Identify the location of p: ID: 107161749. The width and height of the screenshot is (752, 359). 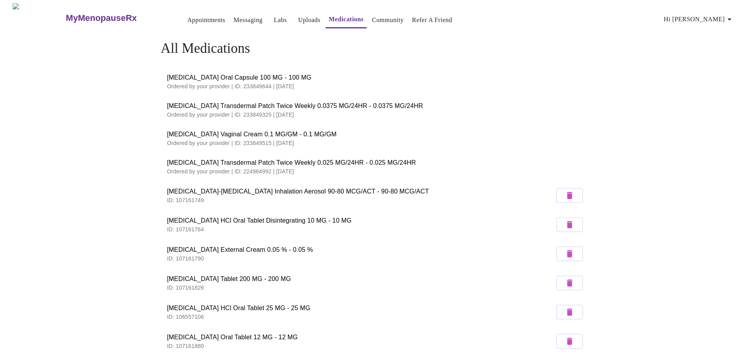
(360, 200).